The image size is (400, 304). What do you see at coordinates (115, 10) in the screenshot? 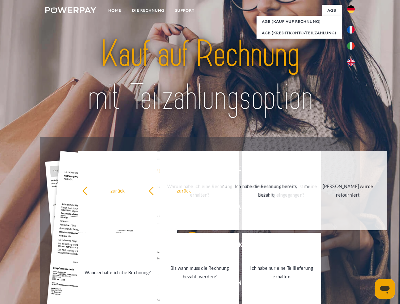
I see `a: Home` at bounding box center [115, 10].